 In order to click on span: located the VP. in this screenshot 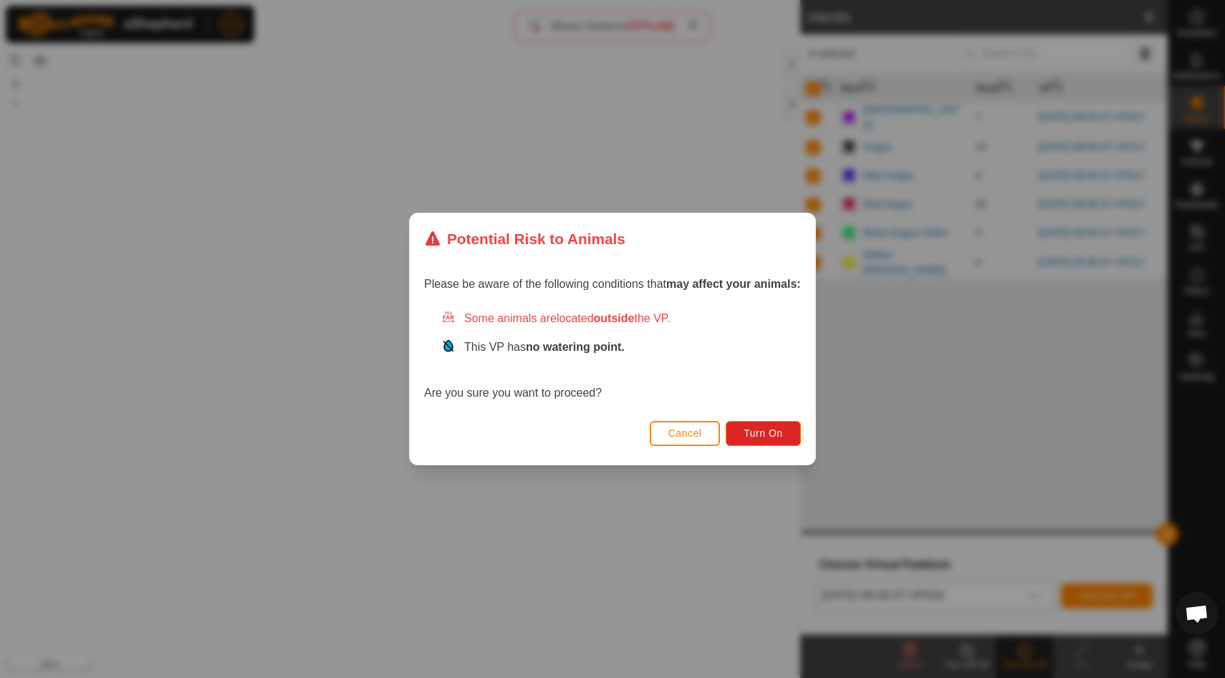, I will do `click(613, 318)`.